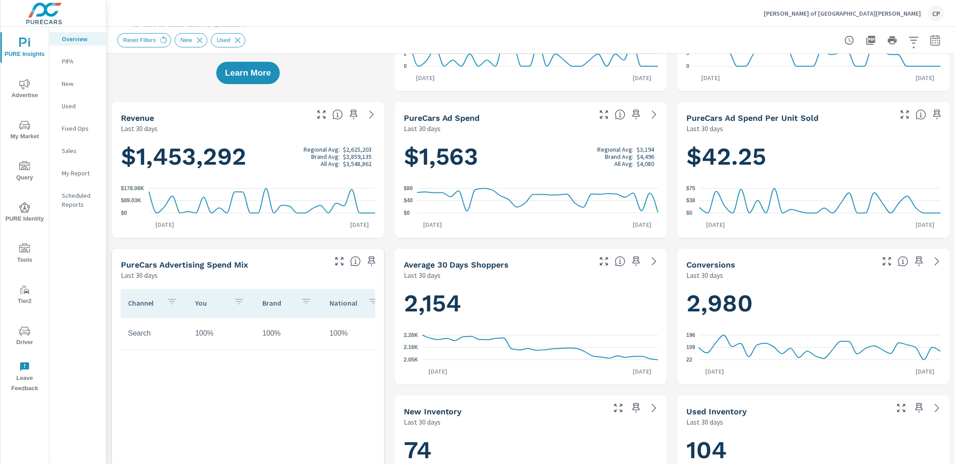  Describe the element at coordinates (77, 200) in the screenshot. I see `div: Scheduled Reports` at that location.